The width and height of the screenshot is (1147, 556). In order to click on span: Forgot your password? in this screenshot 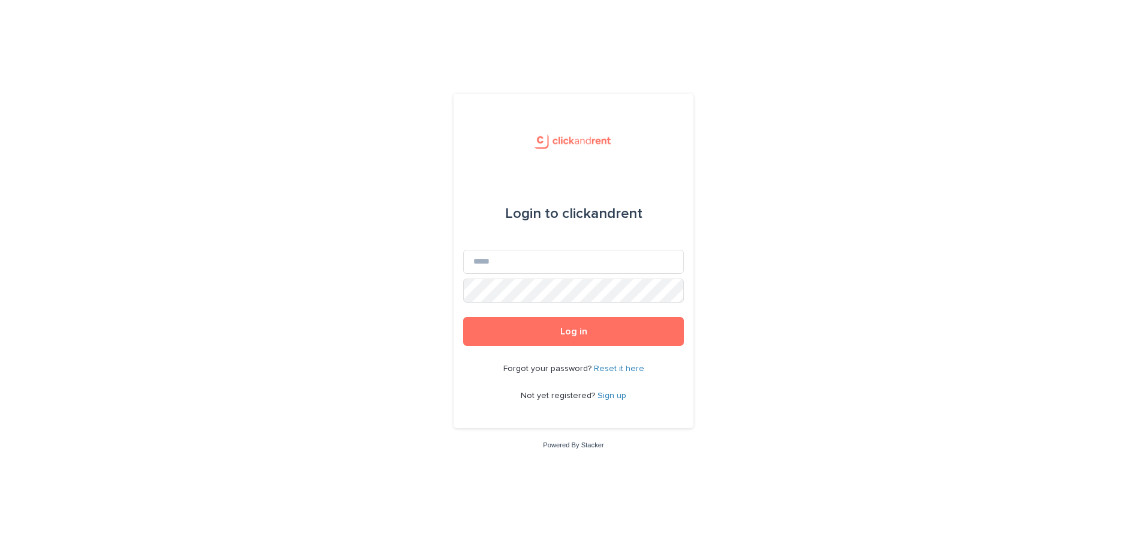, I will do `click(549, 368)`.